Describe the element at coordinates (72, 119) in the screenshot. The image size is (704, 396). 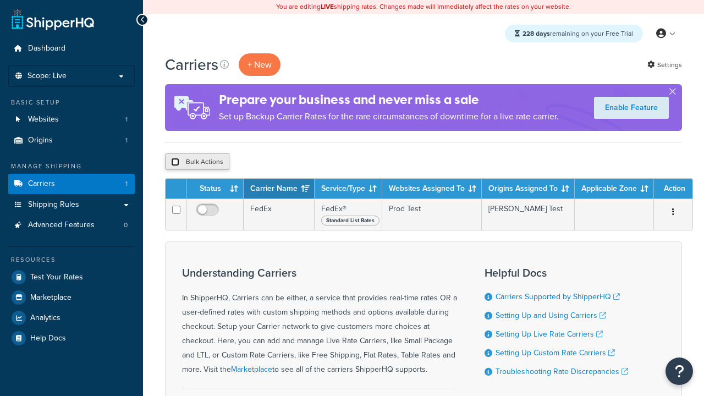
I see `a: Websites 1` at that location.